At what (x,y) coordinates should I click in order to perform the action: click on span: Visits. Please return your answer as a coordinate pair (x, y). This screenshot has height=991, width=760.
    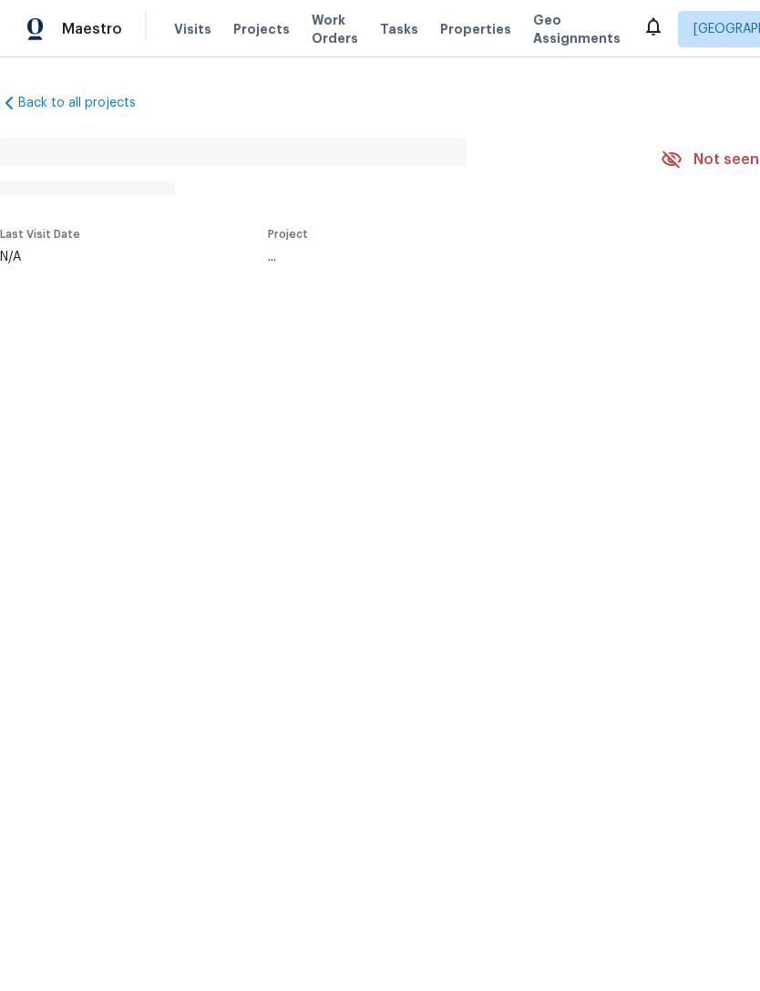
    Looking at the image, I should click on (192, 29).